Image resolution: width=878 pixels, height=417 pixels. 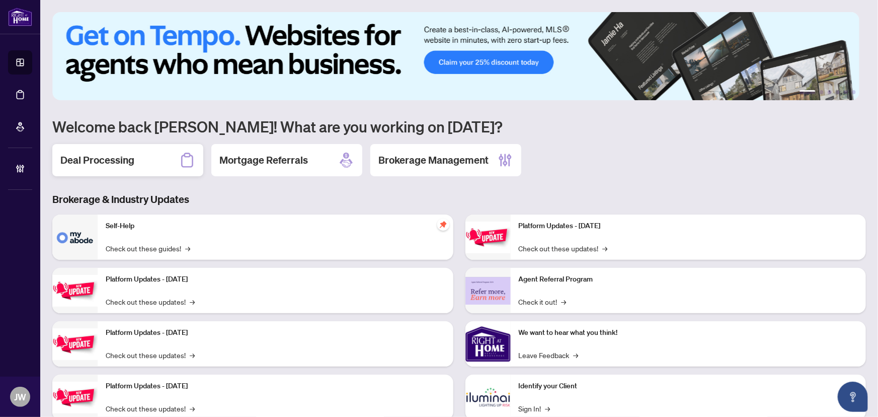 What do you see at coordinates (264, 160) in the screenshot?
I see `h2: Mortgage Referrals` at bounding box center [264, 160].